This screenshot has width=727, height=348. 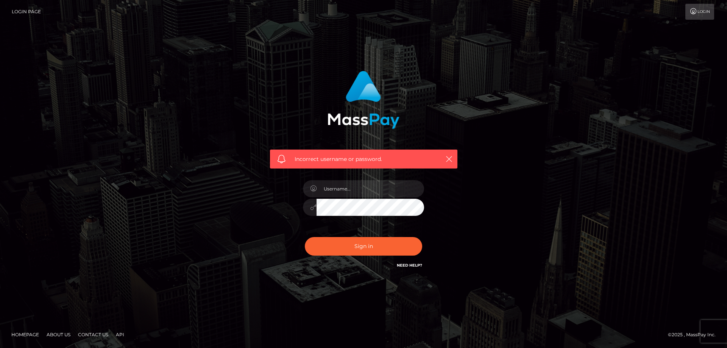 I want to click on div: © 2025 , MassPay Inc., so click(x=694, y=335).